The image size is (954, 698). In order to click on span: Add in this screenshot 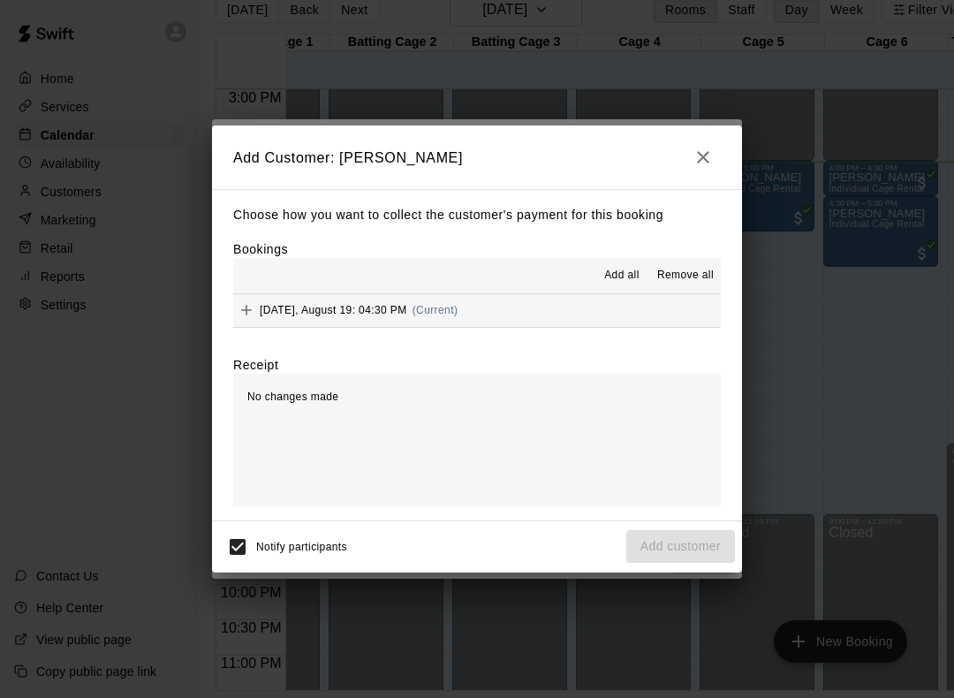, I will do `click(246, 309)`.